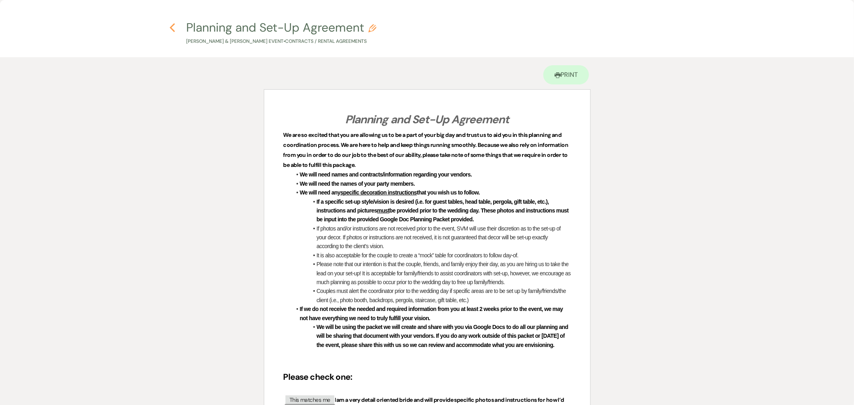 The height and width of the screenshot is (405, 854). I want to click on li: It is also acceptable for the couple to create a “mock” table for coordinators to follow day-of., so click(431, 255).